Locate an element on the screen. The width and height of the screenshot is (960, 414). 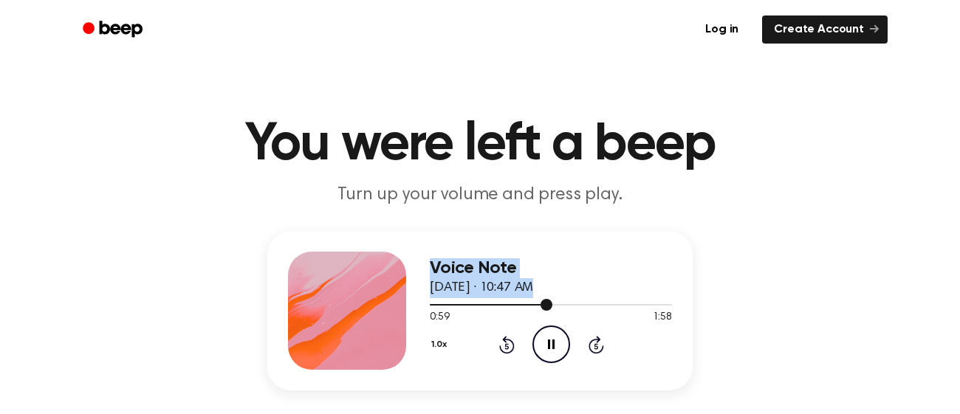
h1: You were left a beep is located at coordinates (480, 145).